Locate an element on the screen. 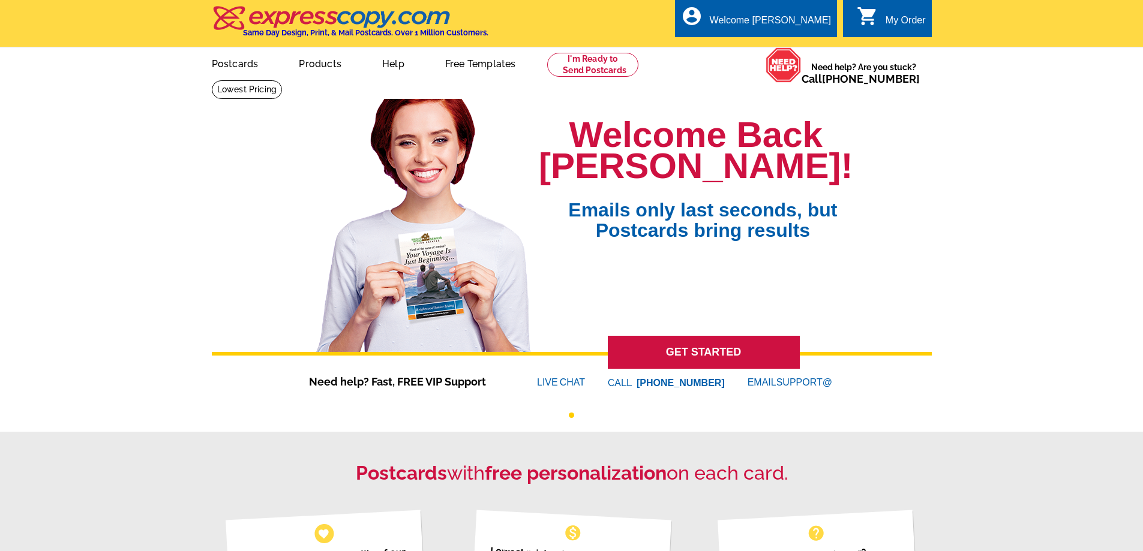 The width and height of the screenshot is (1143, 551). a: LIVECHAT is located at coordinates (561, 382).